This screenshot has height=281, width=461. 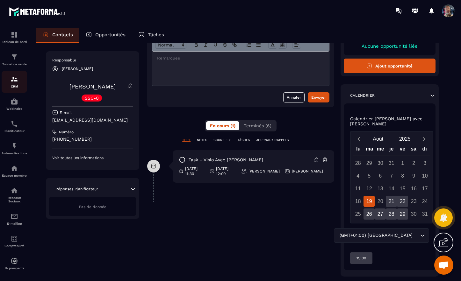 I want to click on a: Contacts, so click(x=58, y=35).